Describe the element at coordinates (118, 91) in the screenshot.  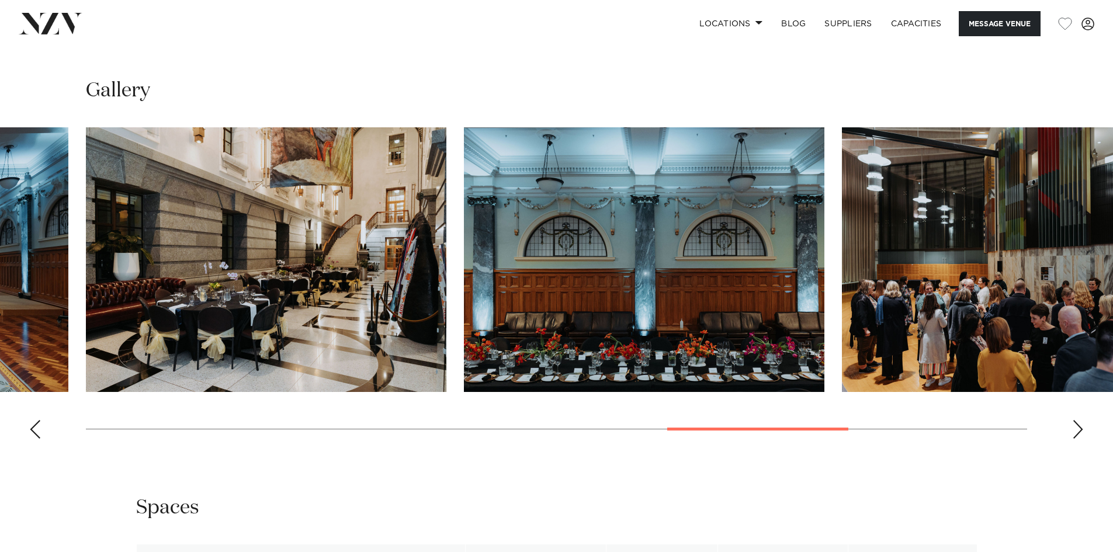
I see `h2: Gallery` at that location.